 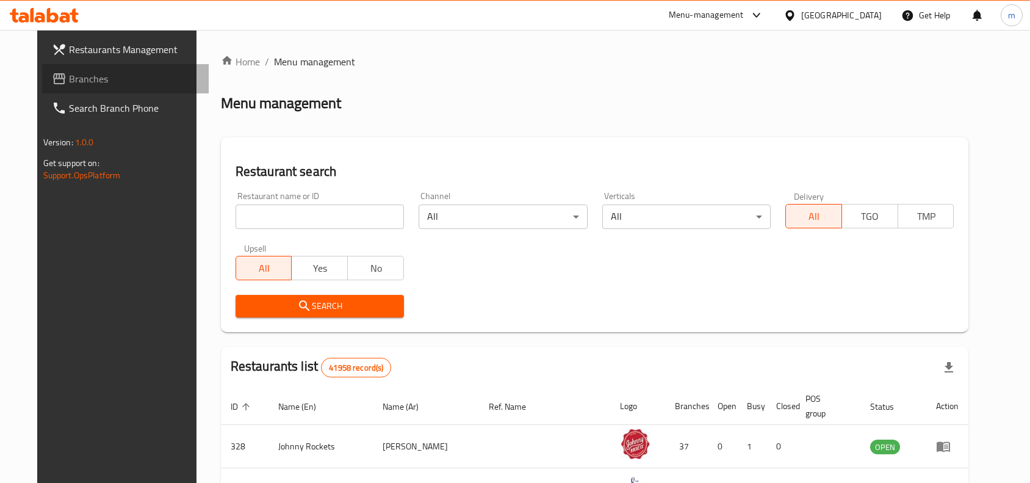 What do you see at coordinates (320, 306) in the screenshot?
I see `button: Search` at bounding box center [320, 306].